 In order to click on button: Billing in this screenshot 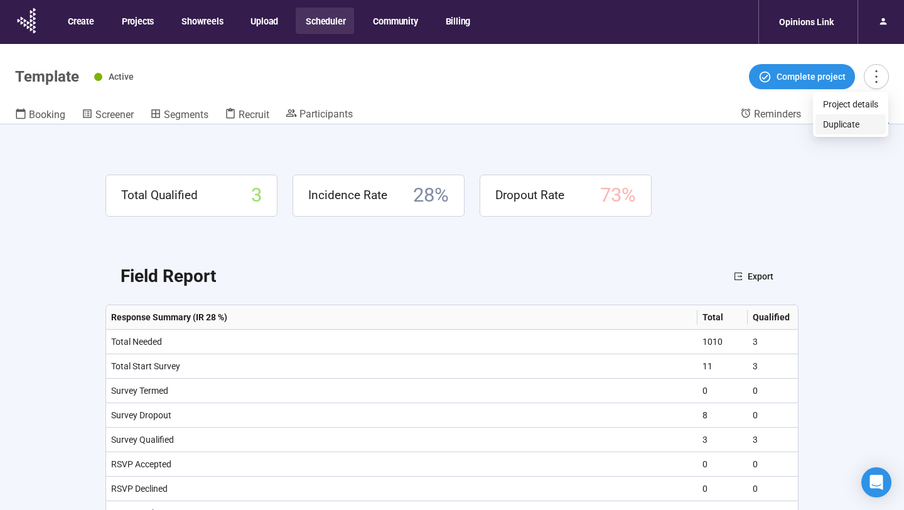, I will do `click(457, 21)`.